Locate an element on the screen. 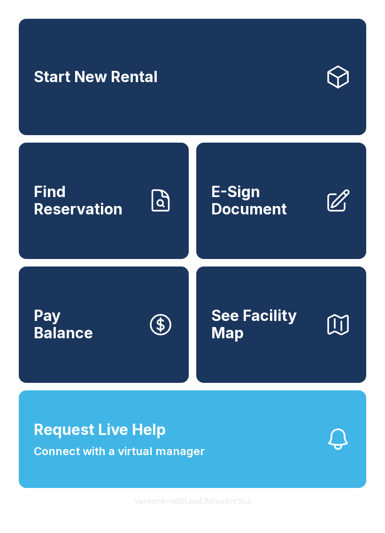  a: E-Sign Document is located at coordinates (281, 201).